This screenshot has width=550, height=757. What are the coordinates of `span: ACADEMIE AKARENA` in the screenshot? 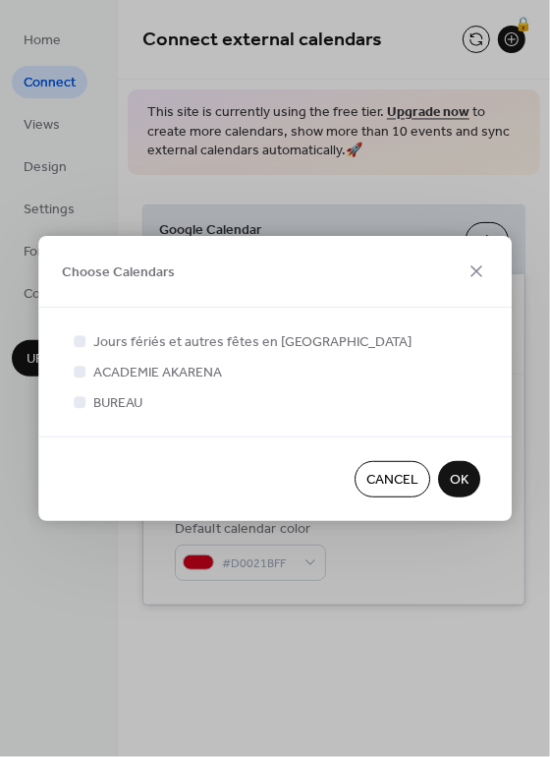 It's located at (157, 374).